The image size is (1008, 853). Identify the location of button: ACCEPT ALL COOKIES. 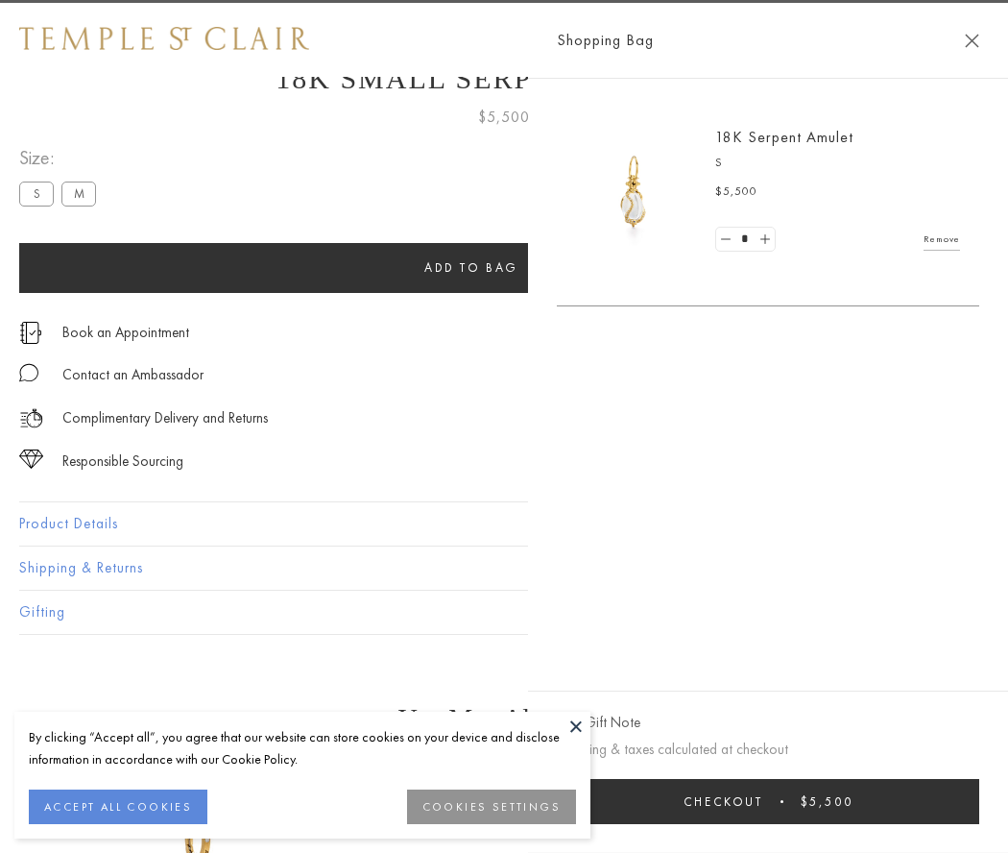
(118, 807).